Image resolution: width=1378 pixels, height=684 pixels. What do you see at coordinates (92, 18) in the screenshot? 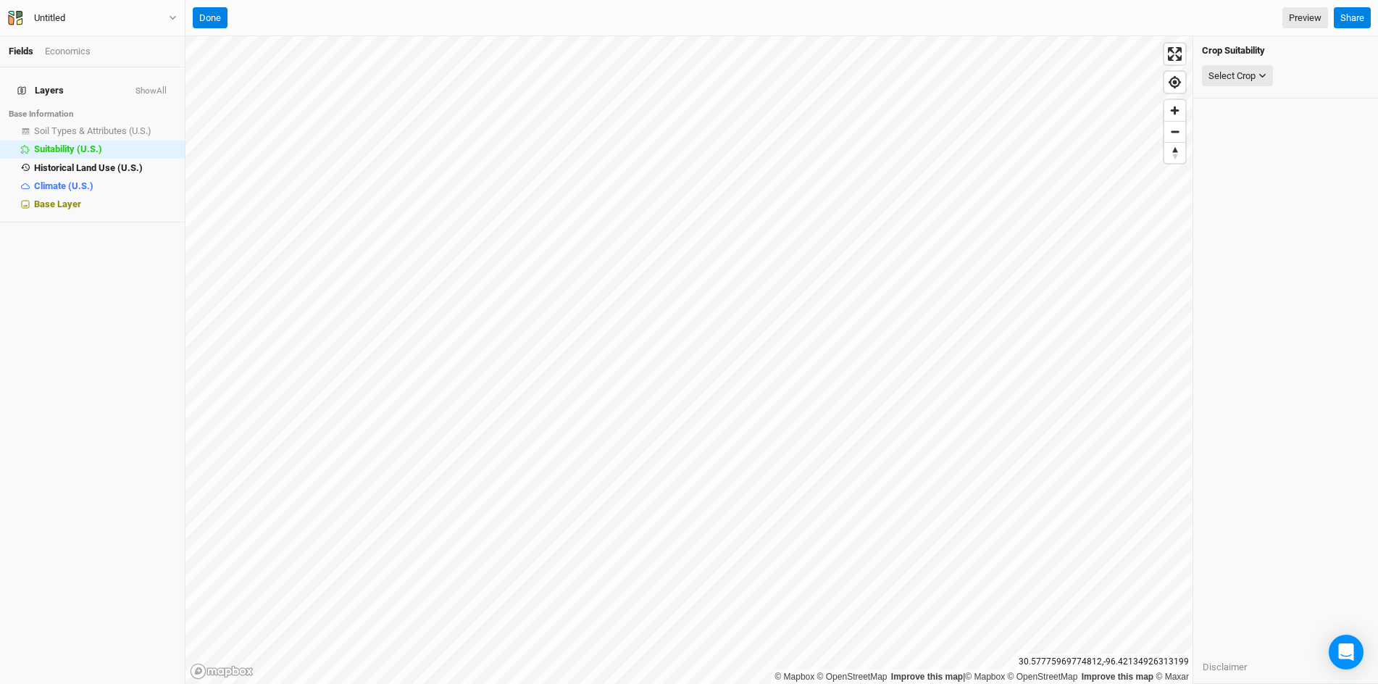
I see `button: Untitled` at bounding box center [92, 18].